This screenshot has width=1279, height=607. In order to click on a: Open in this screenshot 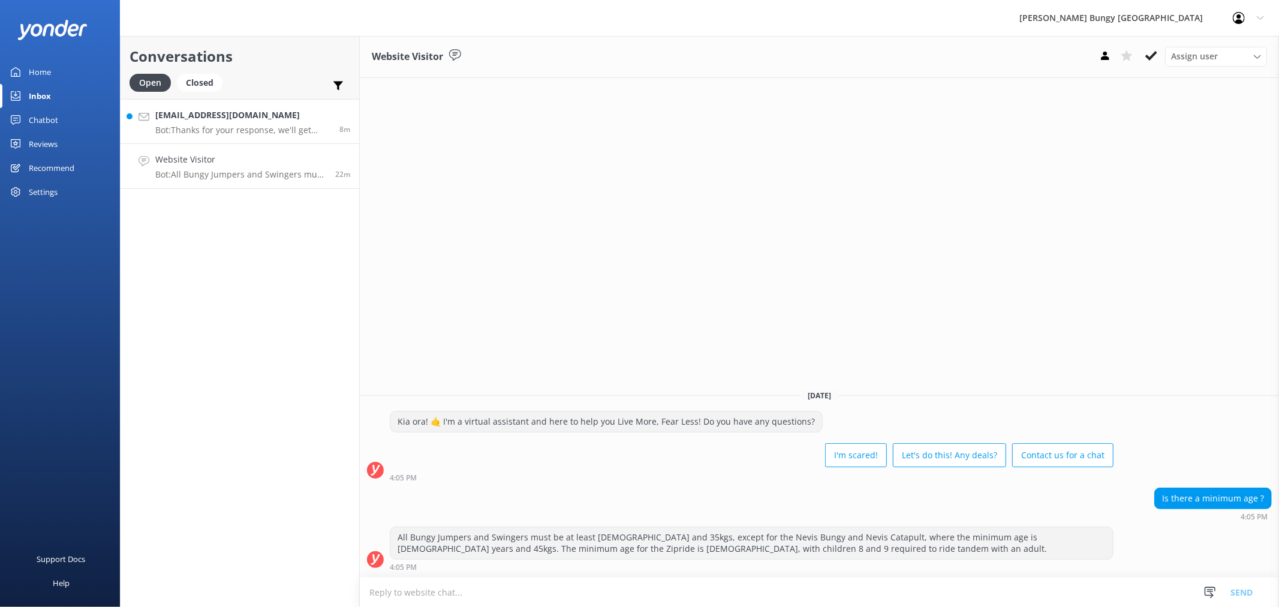, I will do `click(153, 82)`.